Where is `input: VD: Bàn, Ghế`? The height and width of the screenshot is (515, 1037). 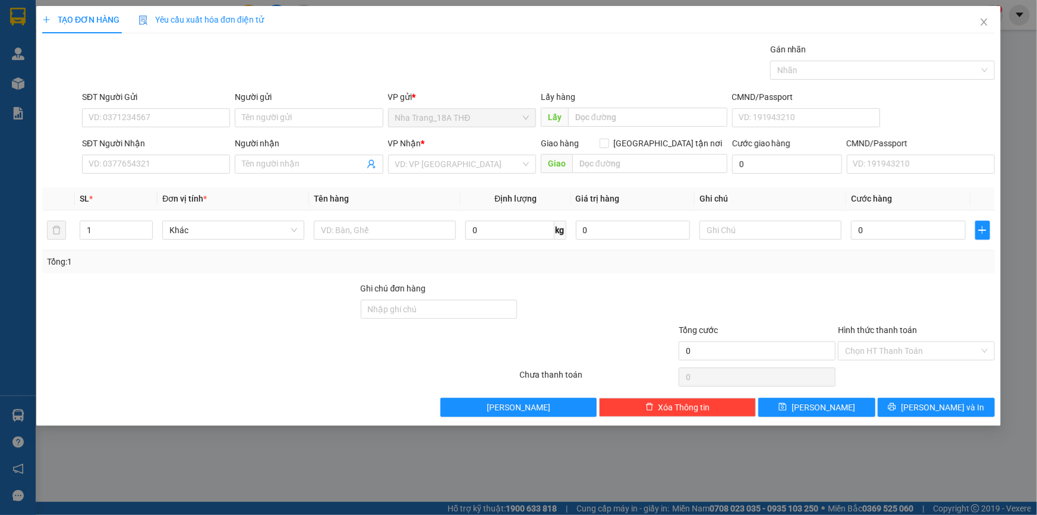
input: VD: Bàn, Ghế is located at coordinates (385, 230).